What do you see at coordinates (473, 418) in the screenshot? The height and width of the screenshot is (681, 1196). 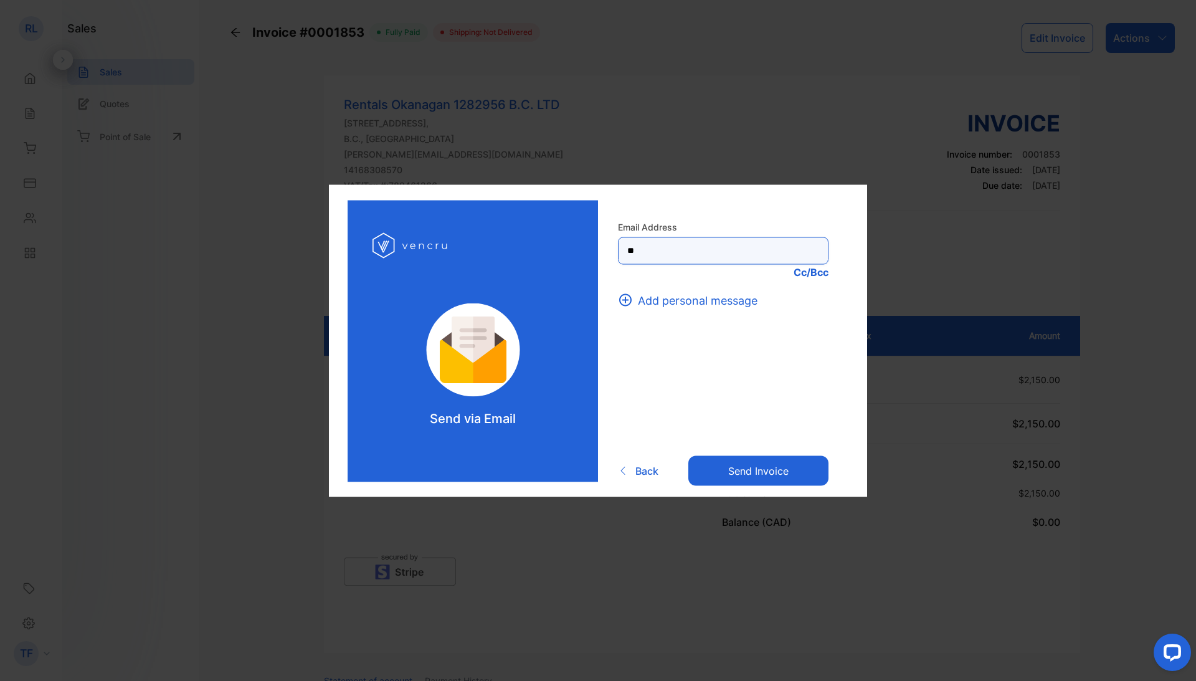 I see `p: Send via Email` at bounding box center [473, 418].